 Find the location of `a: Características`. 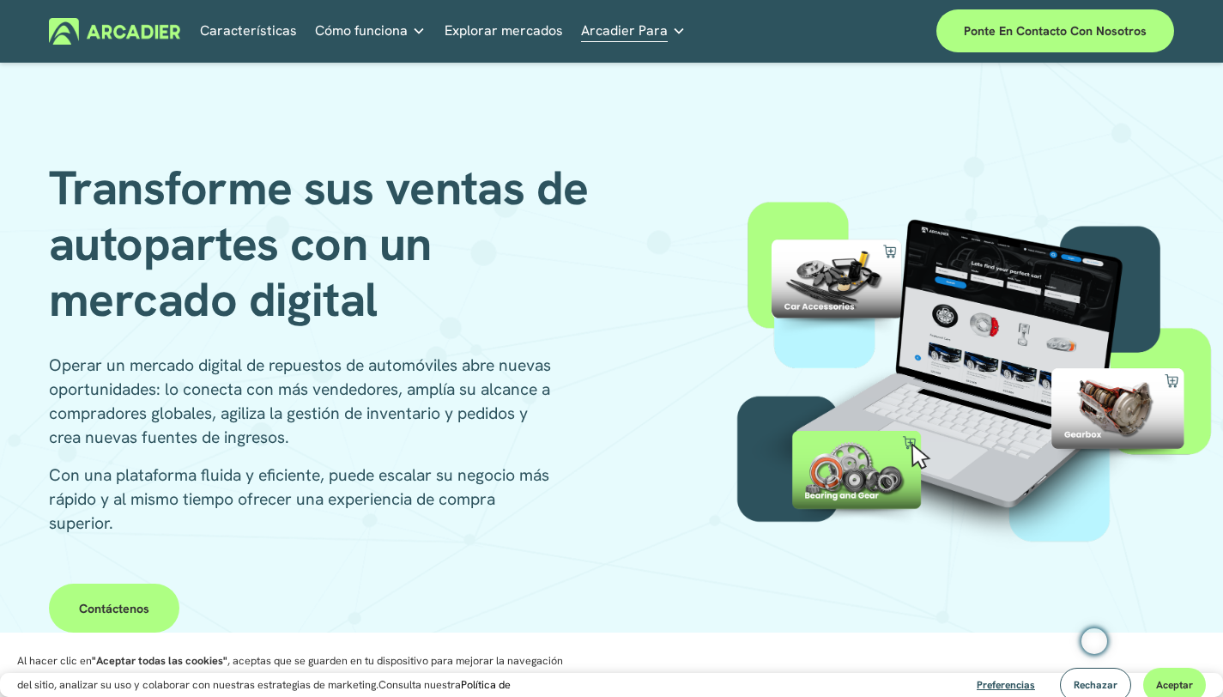

a: Características is located at coordinates (248, 31).